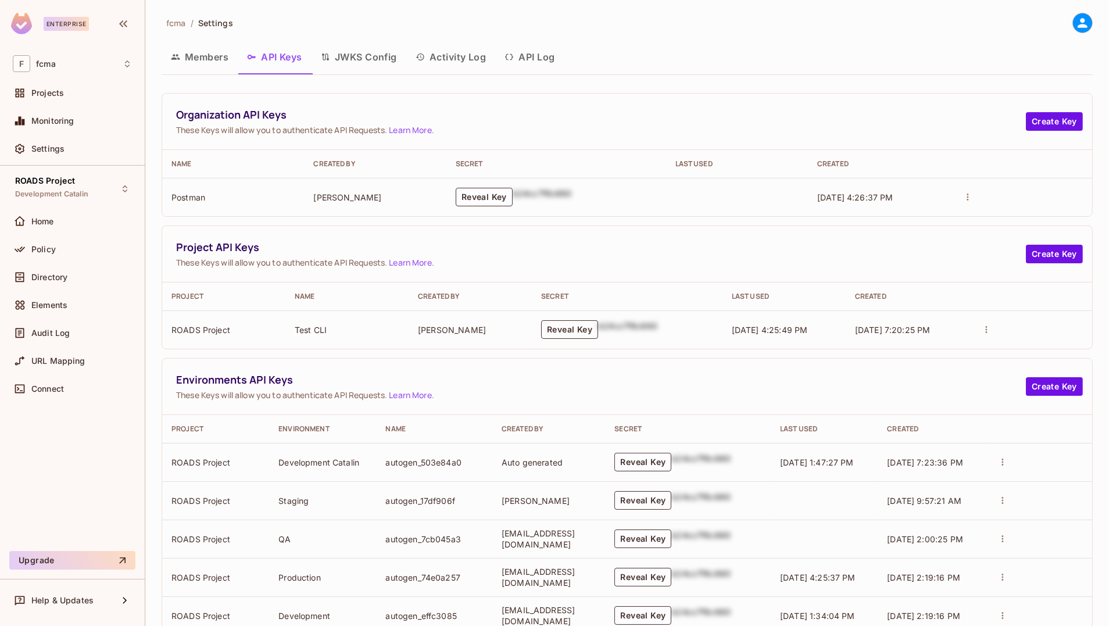 The image size is (1109, 626). What do you see at coordinates (323, 539) in the screenshot?
I see `td: QA` at bounding box center [323, 539].